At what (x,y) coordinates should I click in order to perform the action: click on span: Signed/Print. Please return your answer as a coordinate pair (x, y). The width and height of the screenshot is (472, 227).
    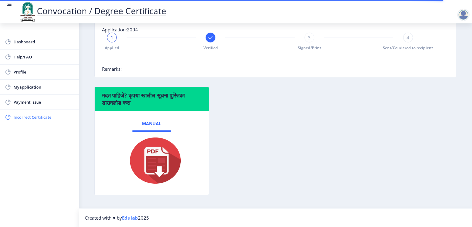
    Looking at the image, I should click on (309, 48).